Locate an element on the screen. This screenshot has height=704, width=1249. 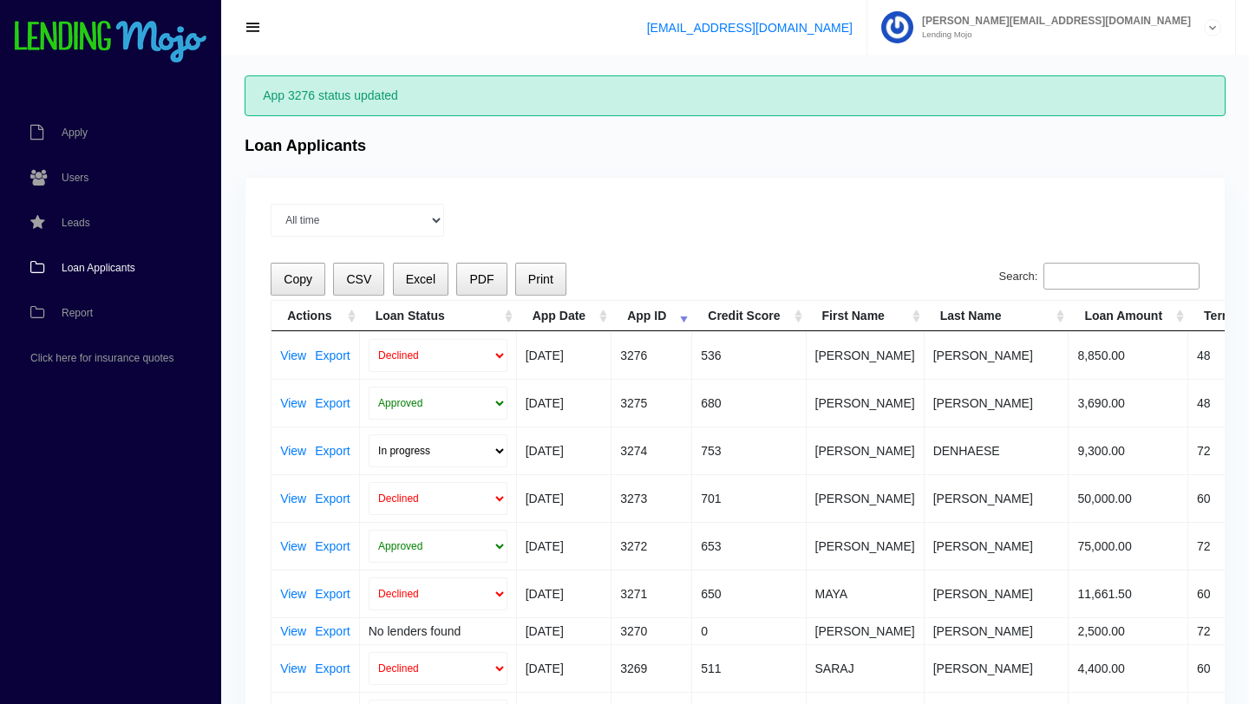
span: PDF is located at coordinates (481, 279).